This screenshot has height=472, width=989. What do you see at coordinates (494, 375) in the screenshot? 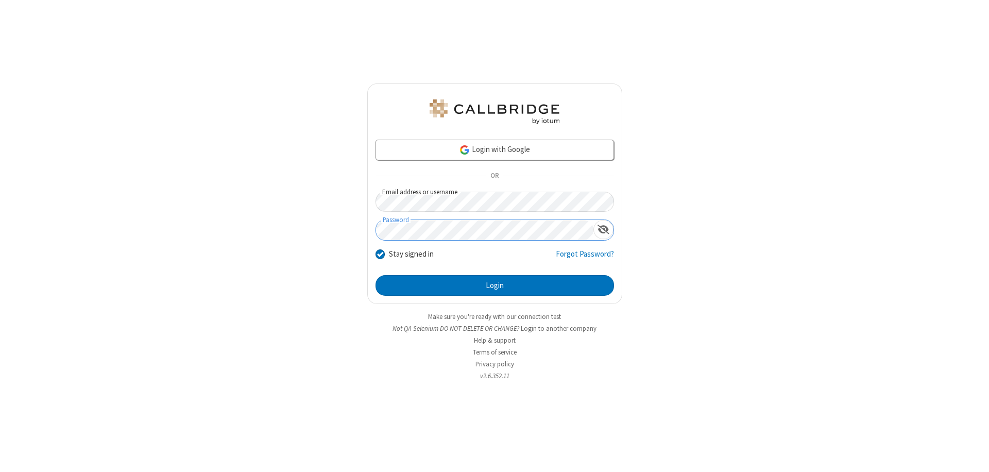
I see `li: v2.6.352.11` at bounding box center [494, 375].